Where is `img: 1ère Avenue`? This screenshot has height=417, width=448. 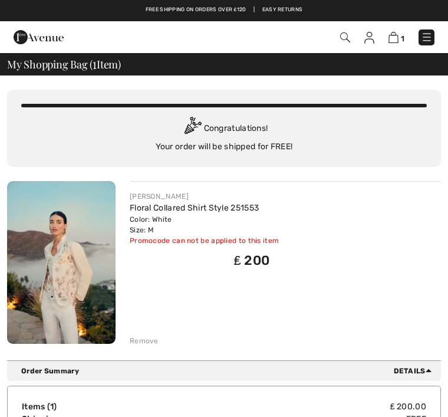
img: 1ère Avenue is located at coordinates (38, 37).